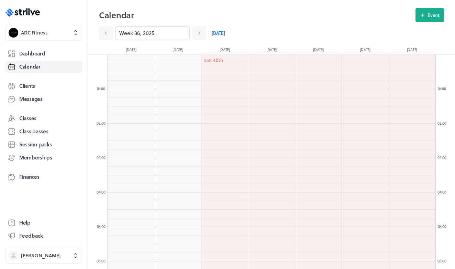 This screenshot has width=455, height=269. What do you see at coordinates (101, 260) in the screenshot?
I see `div: 06` at bounding box center [101, 260].